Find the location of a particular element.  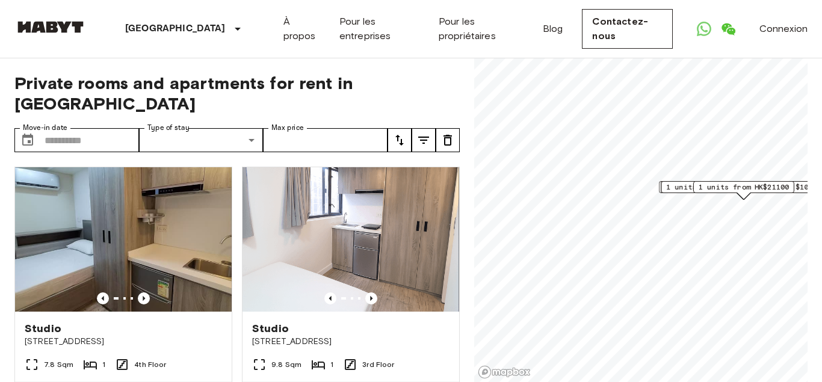

div: Map marker is located at coordinates (744, 190).